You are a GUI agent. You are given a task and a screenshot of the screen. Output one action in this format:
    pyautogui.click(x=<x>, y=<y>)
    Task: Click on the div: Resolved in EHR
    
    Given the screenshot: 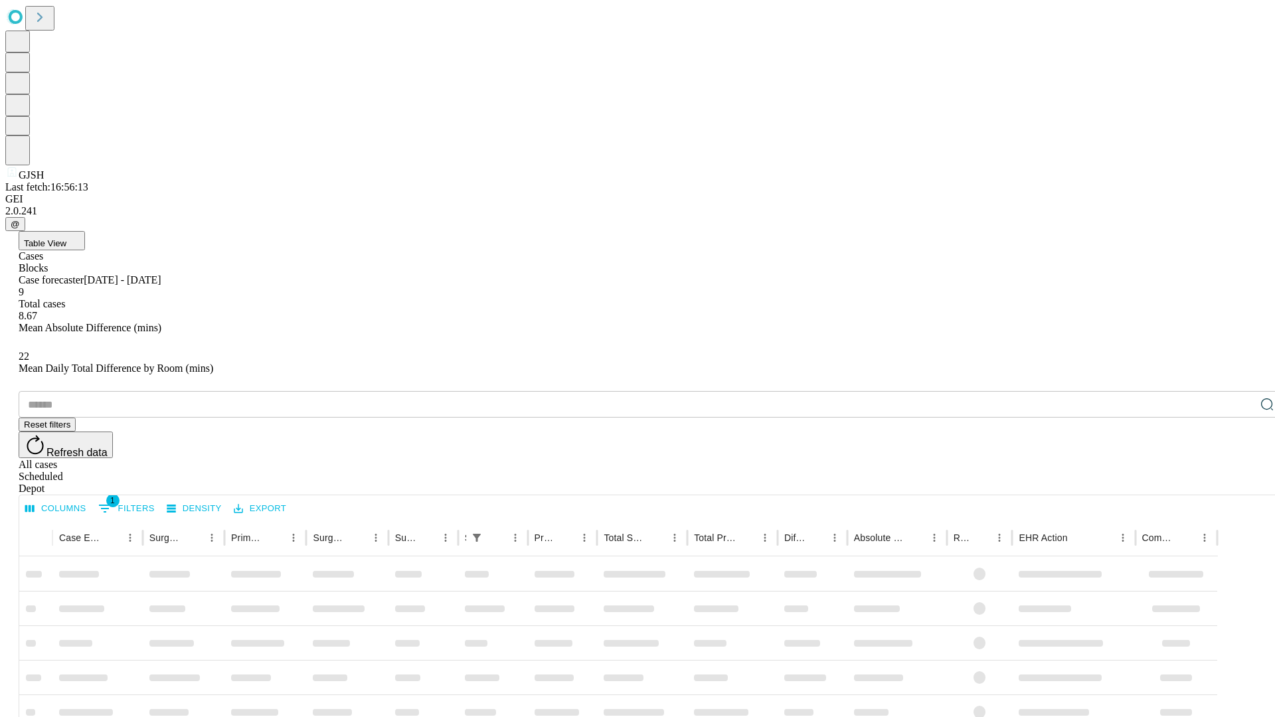 What is the action you would take?
    pyautogui.click(x=962, y=538)
    